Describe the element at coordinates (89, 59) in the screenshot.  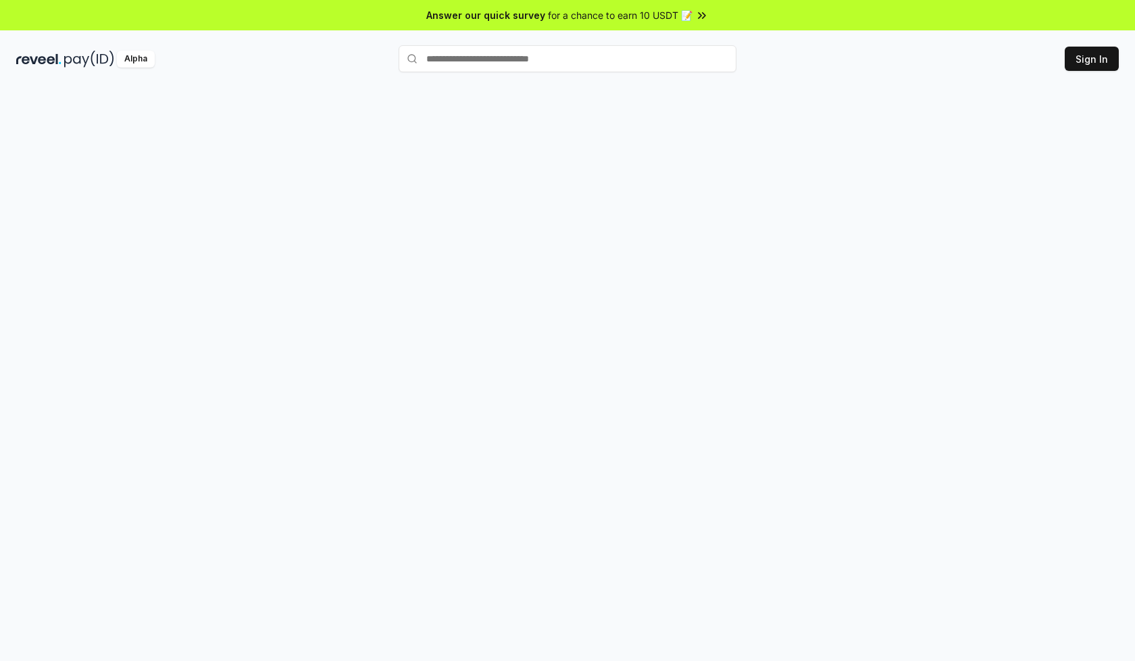
I see `img: pay_id` at that location.